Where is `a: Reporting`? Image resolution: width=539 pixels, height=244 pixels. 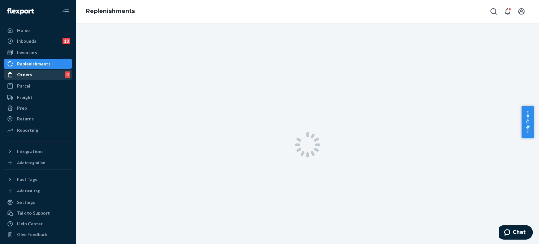
a: Reporting is located at coordinates (38, 130).